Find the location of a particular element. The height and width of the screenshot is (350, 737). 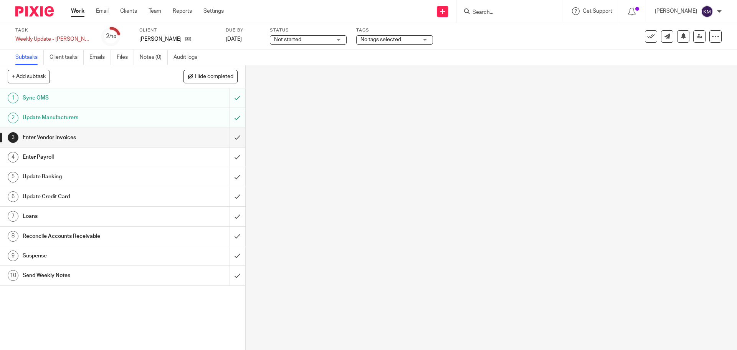

div: 10 is located at coordinates (13, 275).